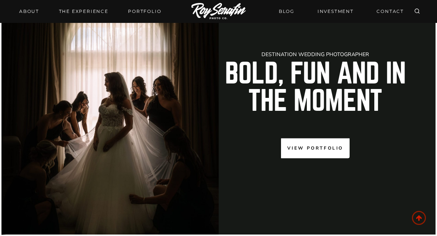 Image resolution: width=437 pixels, height=236 pixels. I want to click on a: CONTACT, so click(391, 11).